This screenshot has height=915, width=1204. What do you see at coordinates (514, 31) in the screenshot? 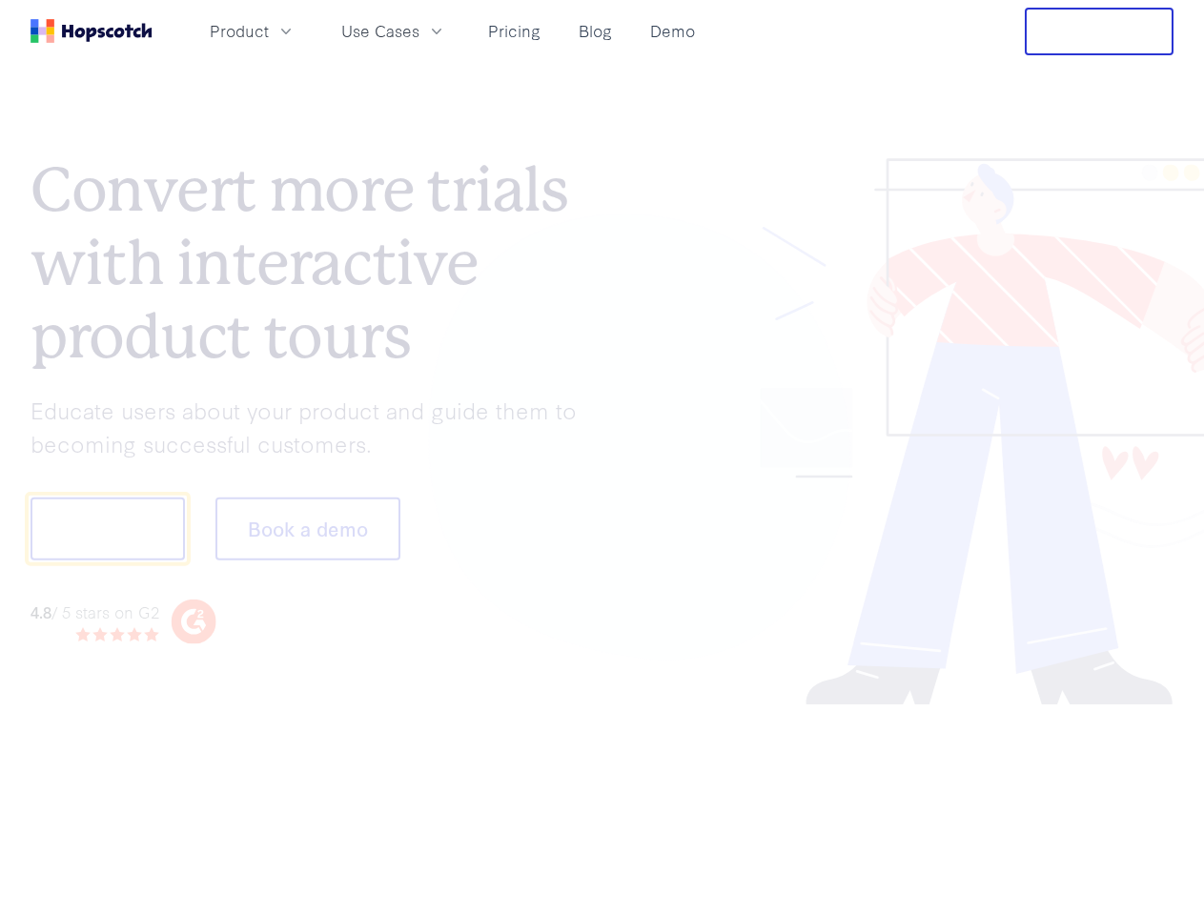
I see `a: Pricing` at bounding box center [514, 31].